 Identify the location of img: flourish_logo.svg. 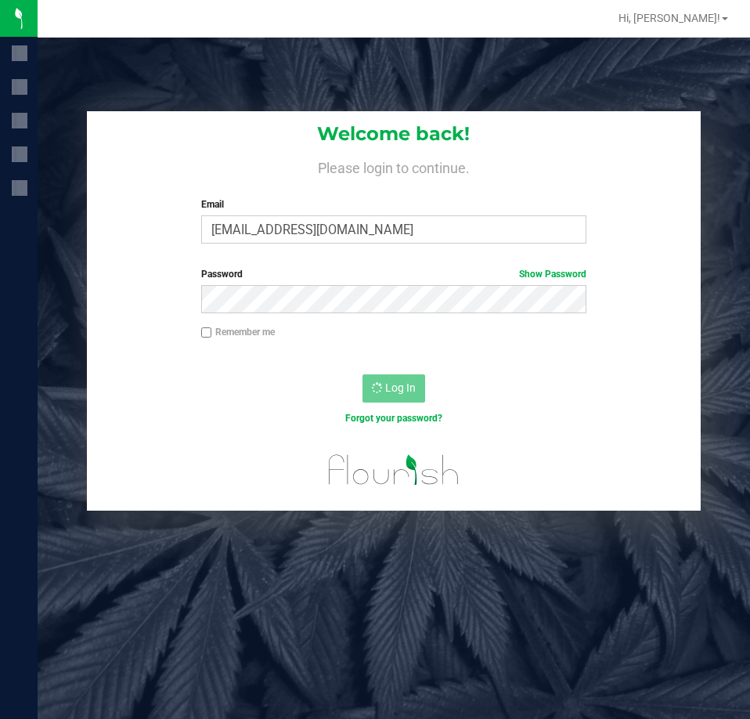
(394, 470).